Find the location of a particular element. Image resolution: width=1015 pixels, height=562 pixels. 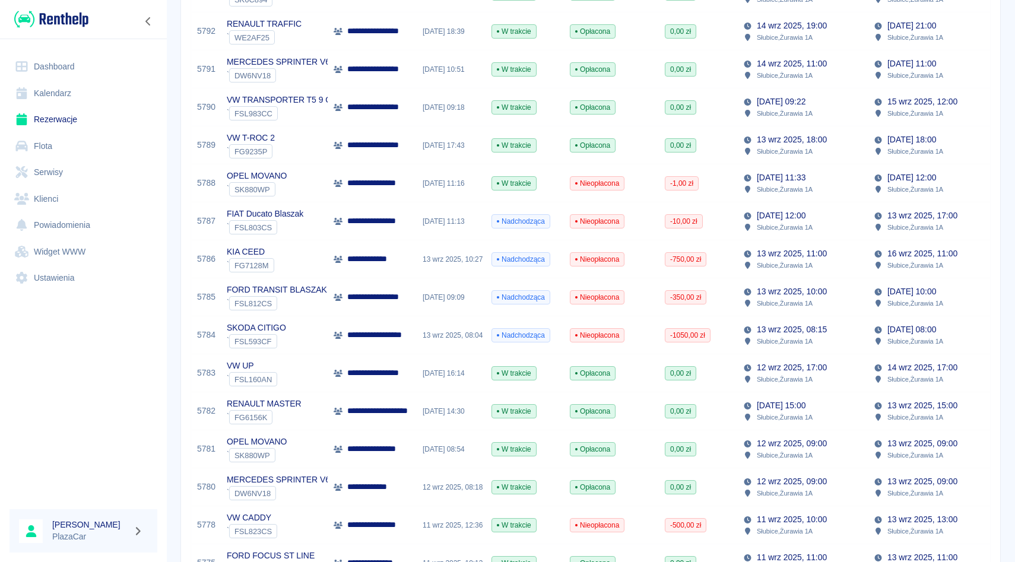

a: 5780 is located at coordinates (206, 487).